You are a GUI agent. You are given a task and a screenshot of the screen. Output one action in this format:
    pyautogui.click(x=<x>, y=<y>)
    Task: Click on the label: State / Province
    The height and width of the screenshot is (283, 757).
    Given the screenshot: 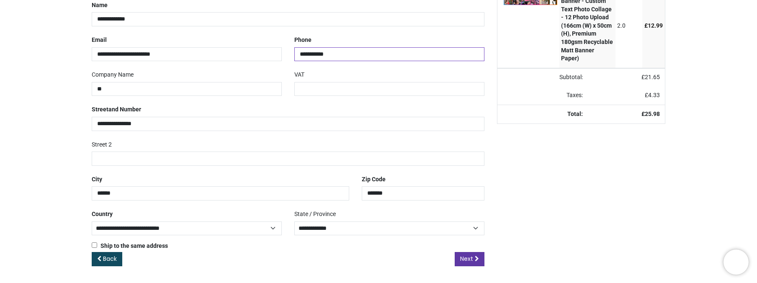 What is the action you would take?
    pyautogui.click(x=315, y=214)
    